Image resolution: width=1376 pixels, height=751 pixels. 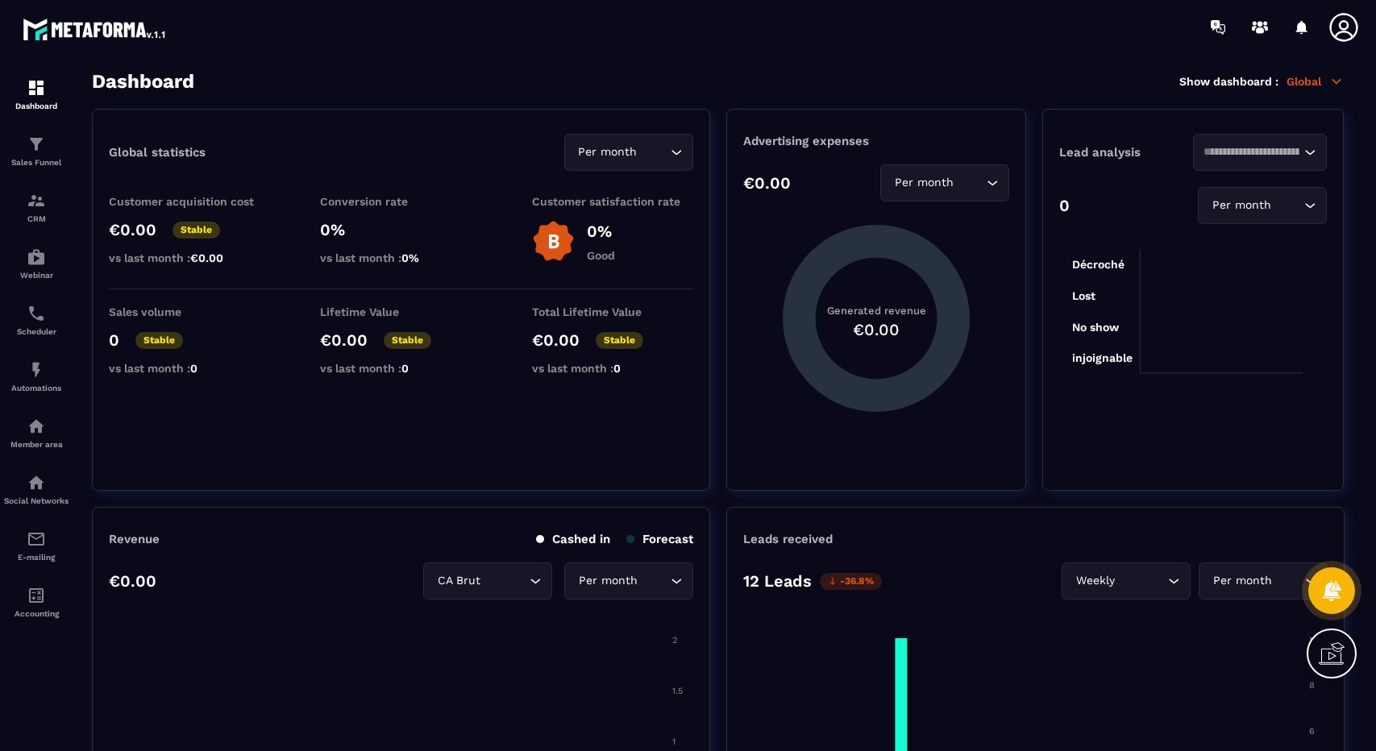 I want to click on a: automationsautomationsAutomations, so click(x=36, y=377).